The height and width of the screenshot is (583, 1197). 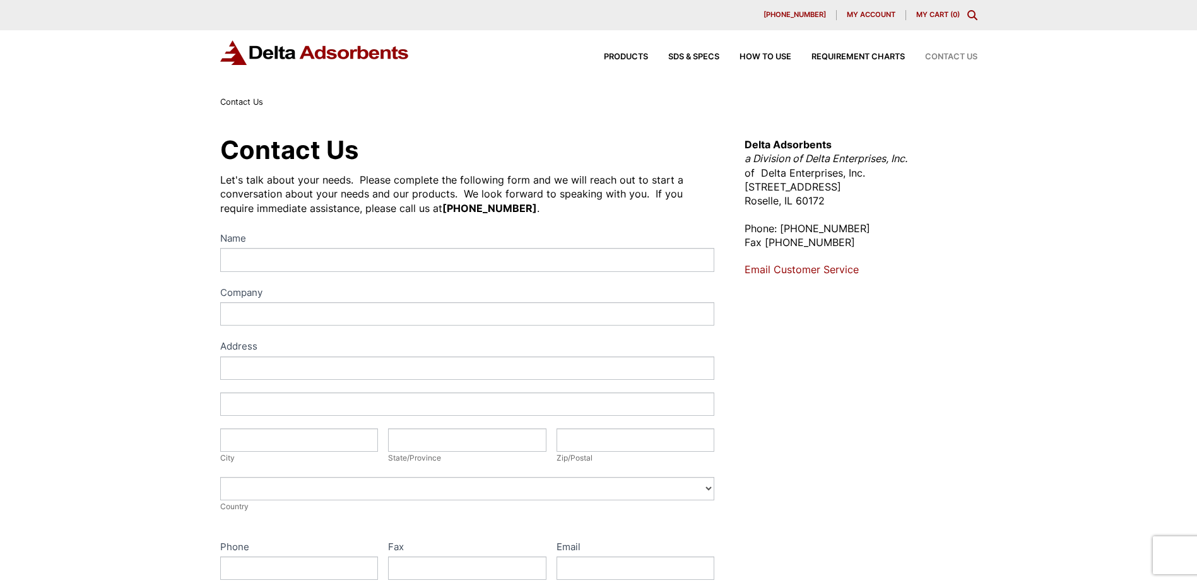 I want to click on div: Address, so click(x=468, y=347).